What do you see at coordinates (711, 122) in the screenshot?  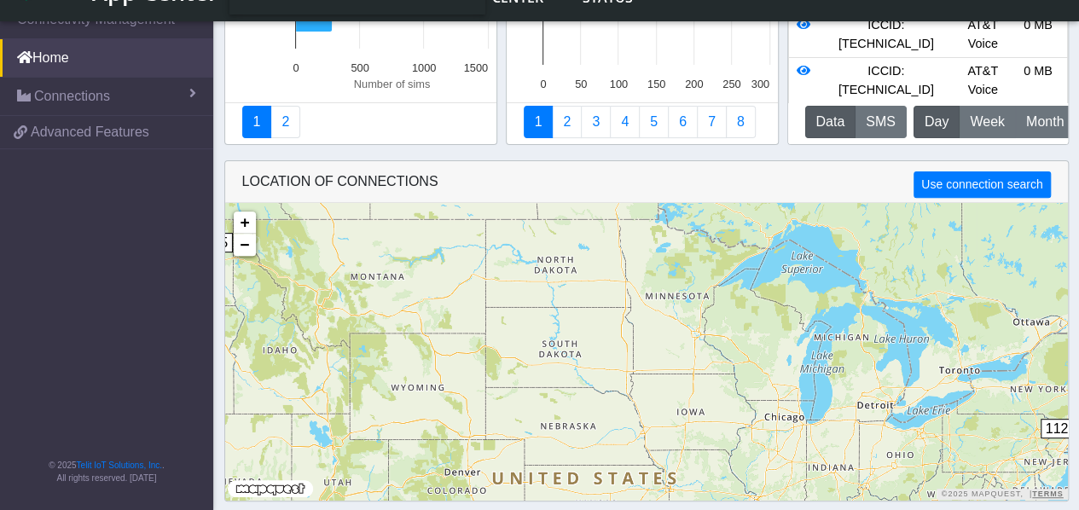 I see `a: Zero Session` at bounding box center [711, 122].